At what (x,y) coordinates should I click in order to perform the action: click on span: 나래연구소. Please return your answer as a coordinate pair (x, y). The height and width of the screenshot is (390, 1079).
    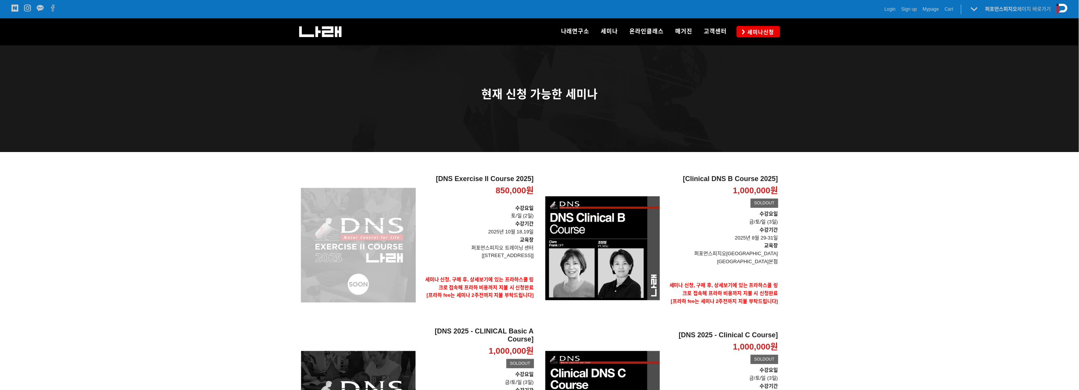
    Looking at the image, I should click on (575, 31).